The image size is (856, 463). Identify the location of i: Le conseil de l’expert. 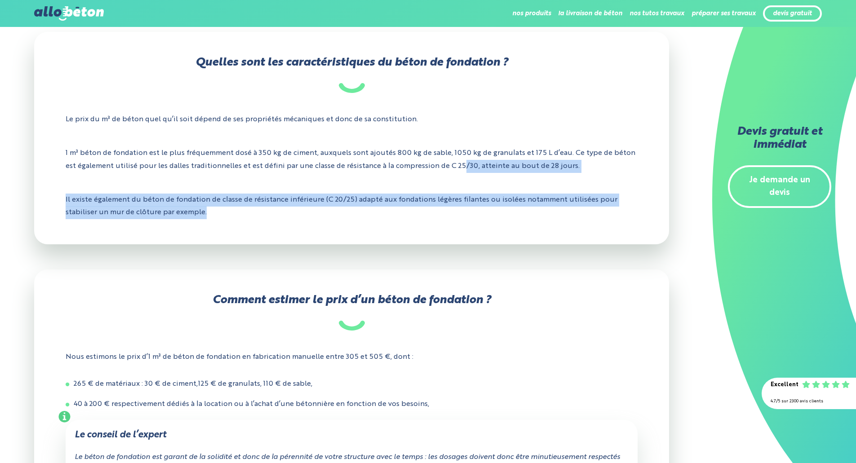
(120, 435).